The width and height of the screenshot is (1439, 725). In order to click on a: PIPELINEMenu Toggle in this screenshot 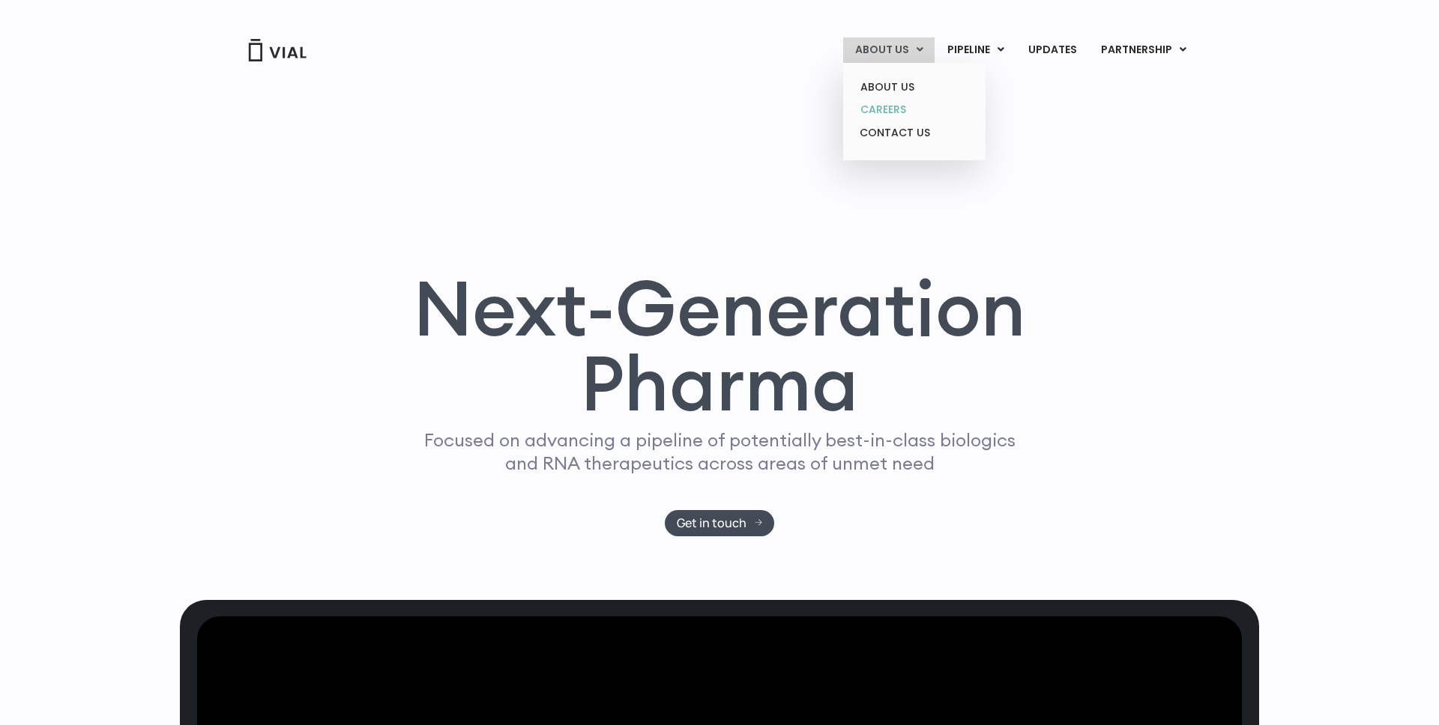, I will do `click(975, 50)`.